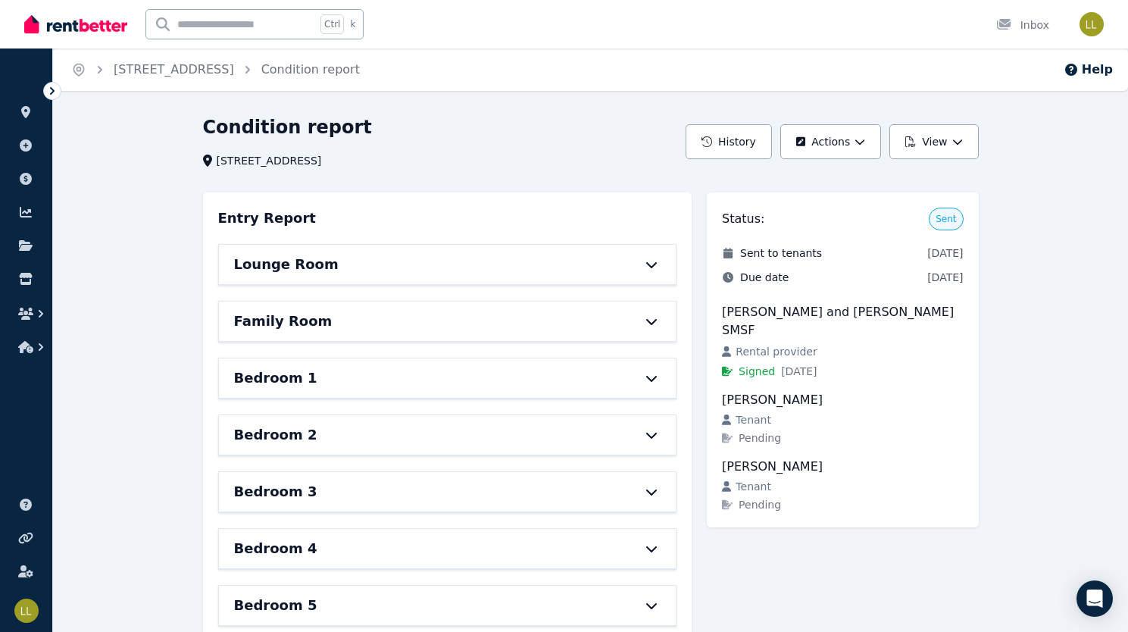  I want to click on span: Due date, so click(765, 277).